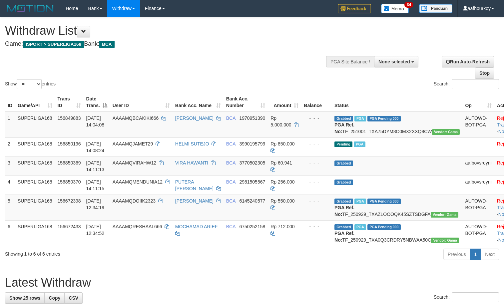 This screenshot has height=308, width=504. Describe the element at coordinates (53, 44) in the screenshot. I see `span: ISPORT > SUPERLIGA168` at that location.